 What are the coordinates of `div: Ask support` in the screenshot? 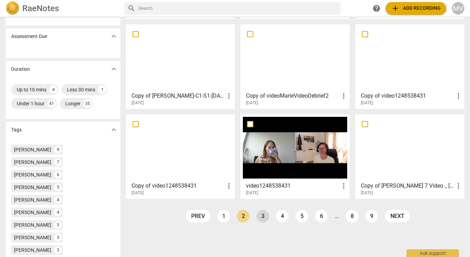 It's located at (432, 253).